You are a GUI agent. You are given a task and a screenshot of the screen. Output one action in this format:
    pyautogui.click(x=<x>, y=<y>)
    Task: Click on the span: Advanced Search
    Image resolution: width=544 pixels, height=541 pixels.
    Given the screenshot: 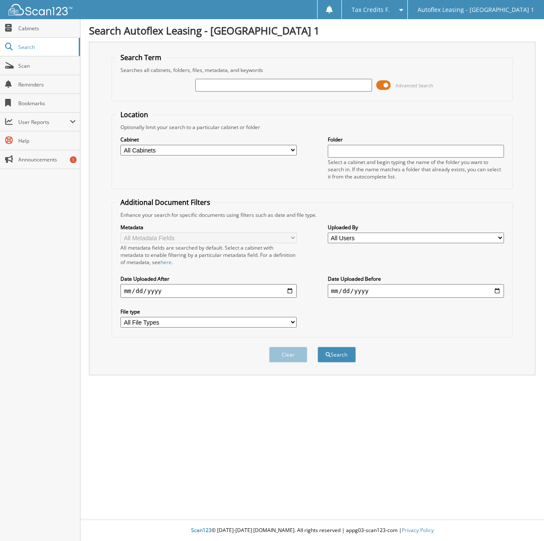 What is the action you would take?
    pyautogui.click(x=414, y=85)
    